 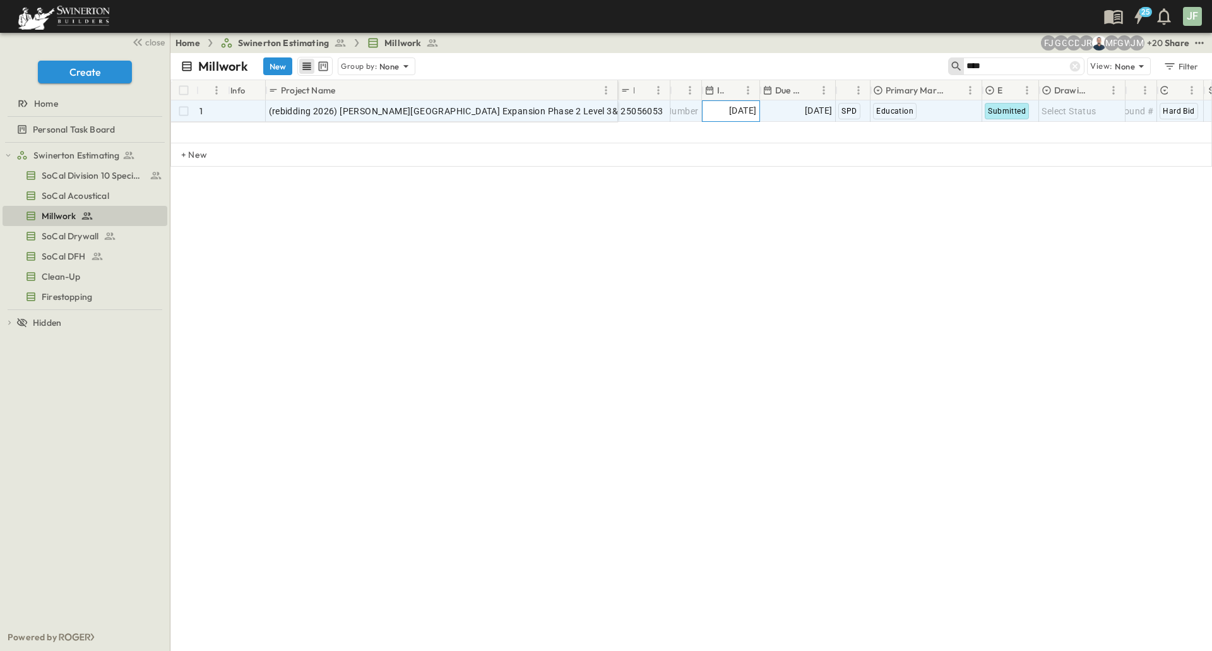 I want to click on p: Due Date, so click(x=787, y=90).